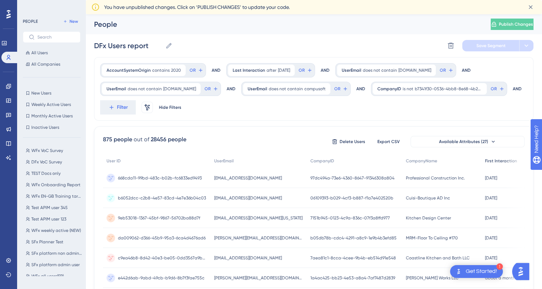 This screenshot has width=542, height=289. What do you see at coordinates (52, 127) in the screenshot?
I see `button: Inactive Users` at bounding box center [52, 127].